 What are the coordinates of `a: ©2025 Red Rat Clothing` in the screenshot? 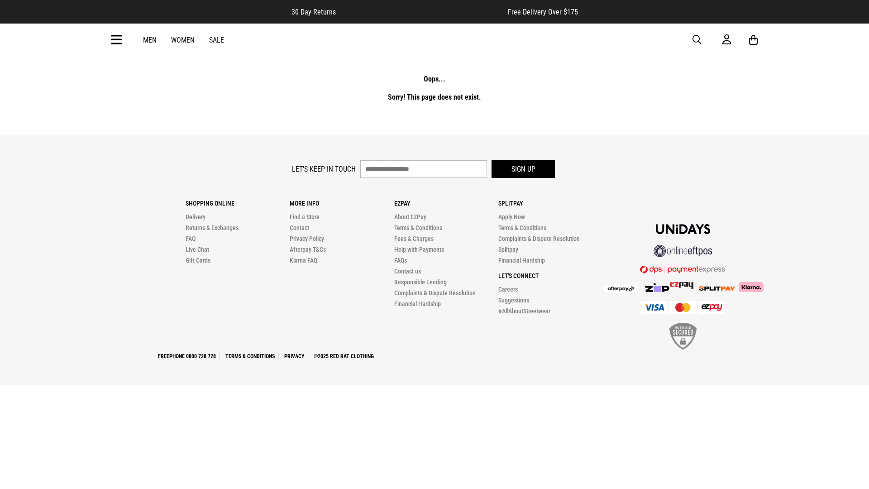 It's located at (343, 356).